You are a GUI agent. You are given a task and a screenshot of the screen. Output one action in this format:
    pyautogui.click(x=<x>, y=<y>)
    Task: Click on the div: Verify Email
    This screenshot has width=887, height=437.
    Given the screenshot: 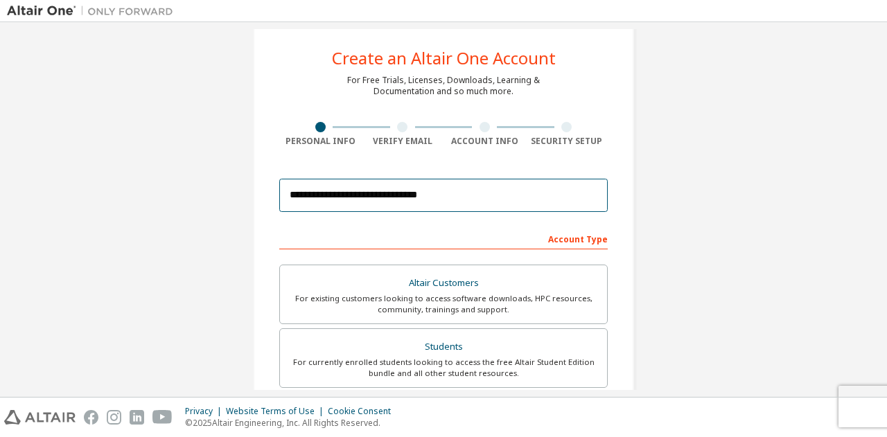 What is the action you would take?
    pyautogui.click(x=403, y=141)
    